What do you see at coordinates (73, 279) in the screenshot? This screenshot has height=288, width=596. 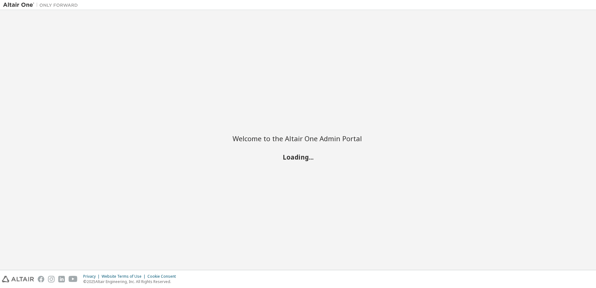 I see `img: youtube.svg` at bounding box center [73, 279].